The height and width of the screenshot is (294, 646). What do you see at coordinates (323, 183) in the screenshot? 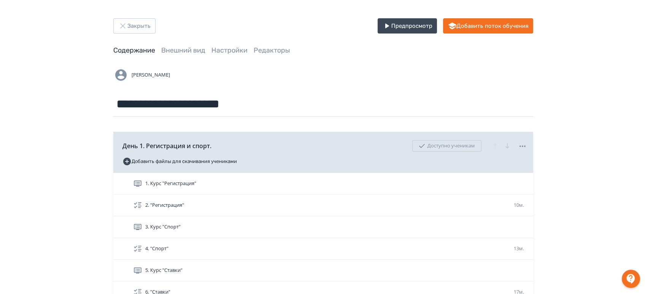
I see `div: 1. Курс "Регистрация"` at bounding box center [323, 183].